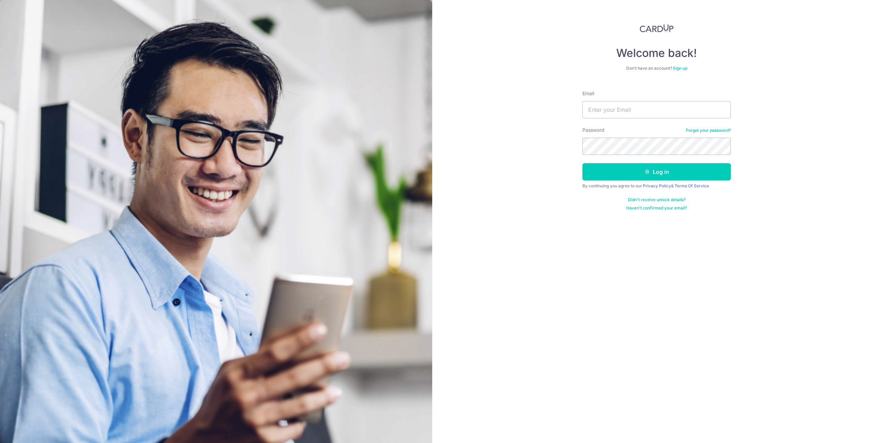 This screenshot has height=443, width=881. I want to click on button: Log in, so click(657, 172).